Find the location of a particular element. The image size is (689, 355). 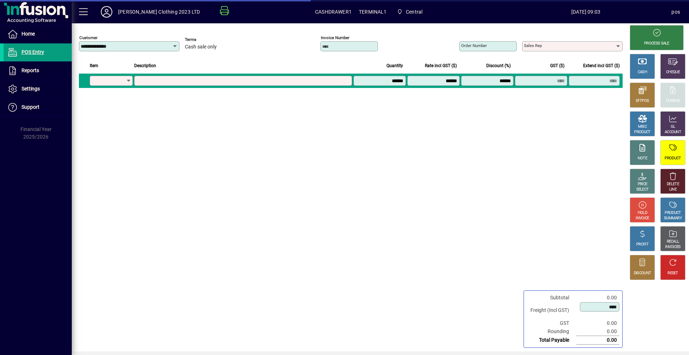

span: Quantity is located at coordinates (395, 66).